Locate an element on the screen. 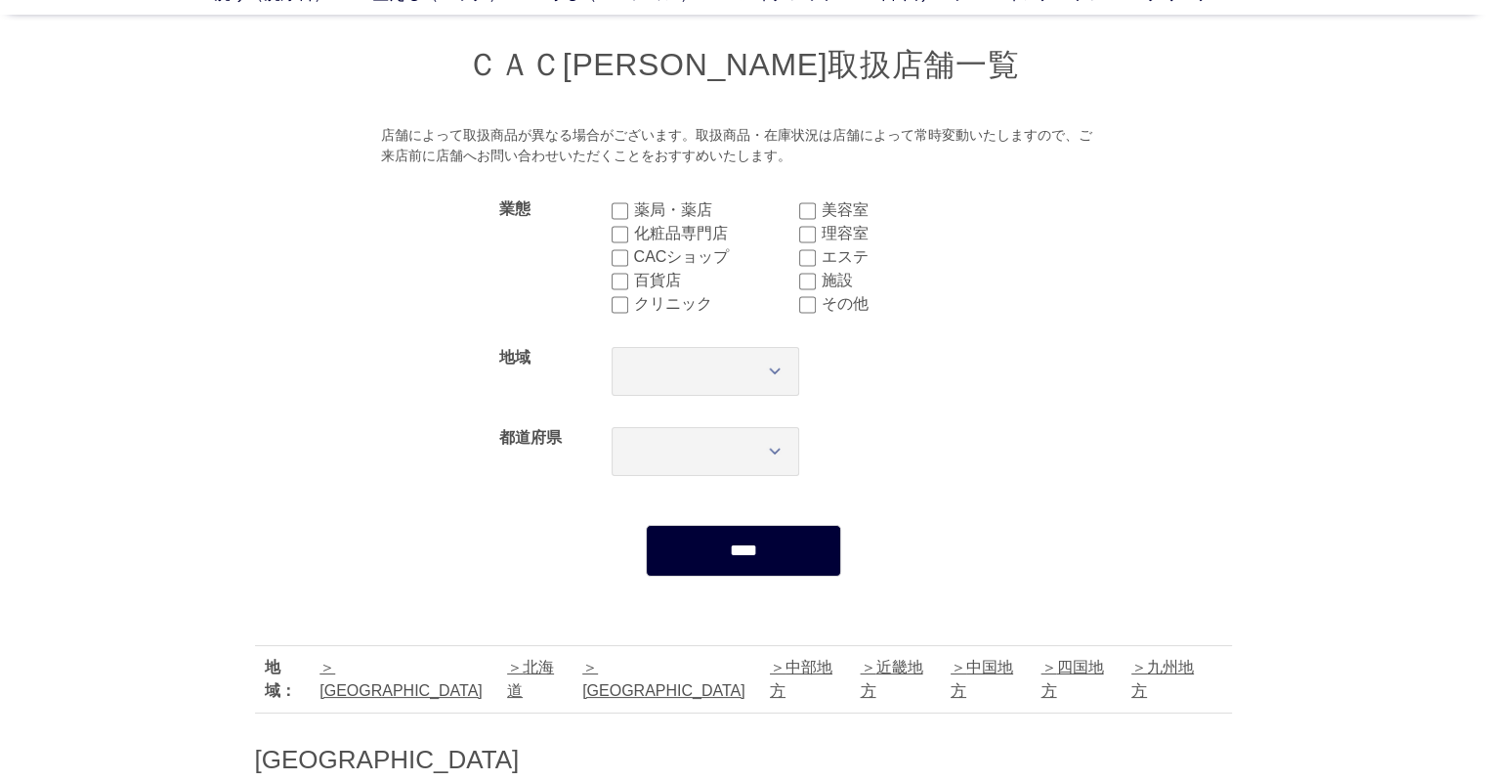  label: 美容室 is located at coordinates (904, 210).